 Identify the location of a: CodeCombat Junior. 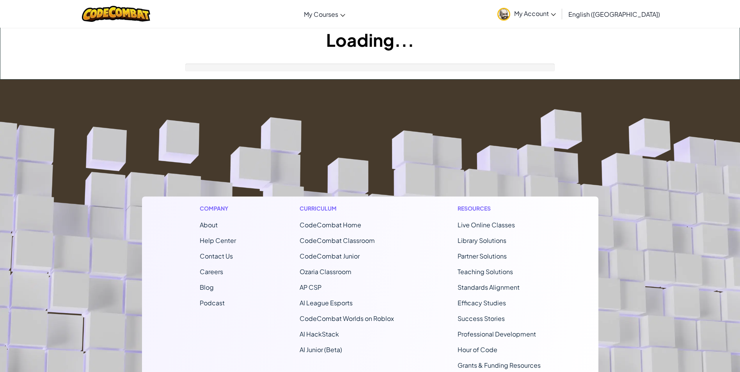
(330, 256).